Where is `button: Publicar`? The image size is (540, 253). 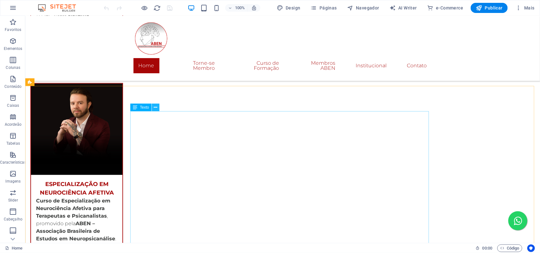 button: Publicar is located at coordinates (489, 8).